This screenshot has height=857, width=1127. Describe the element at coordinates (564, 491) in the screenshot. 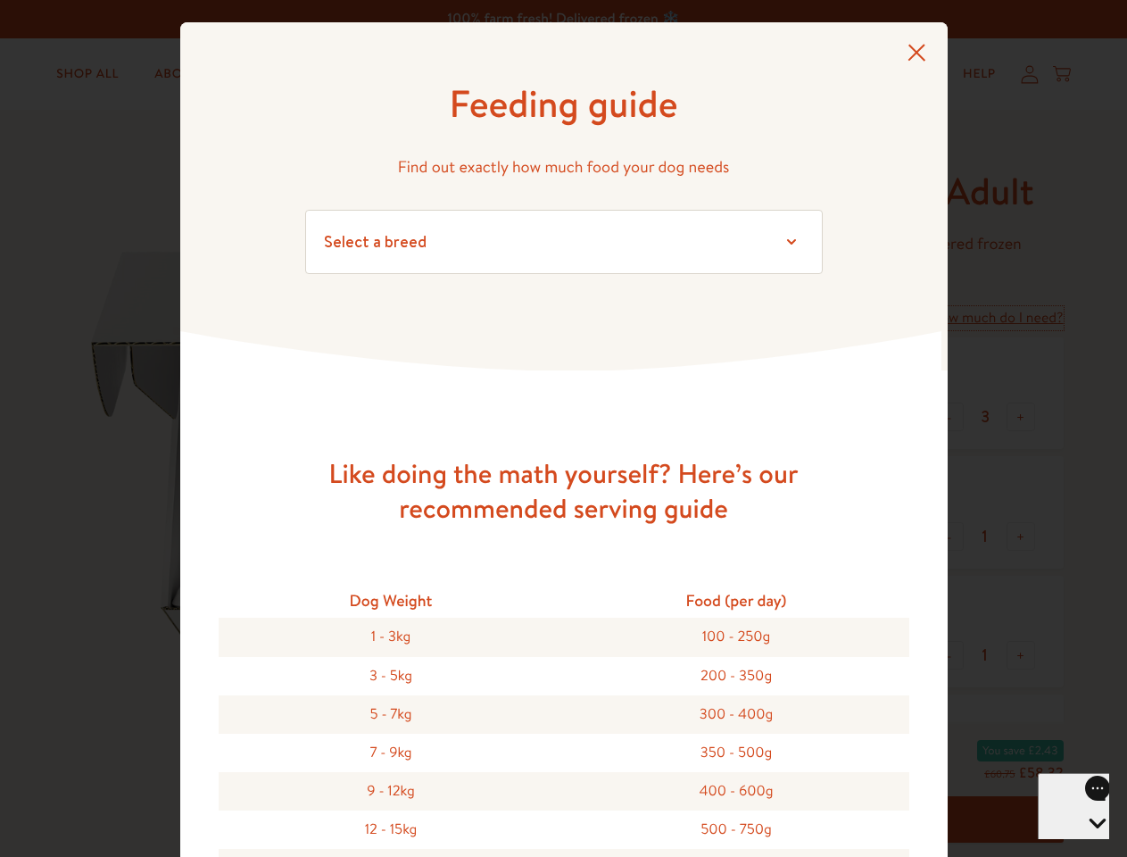

I see `h3: Like doing the math yourself? Here’s our recommended serving guide` at that location.